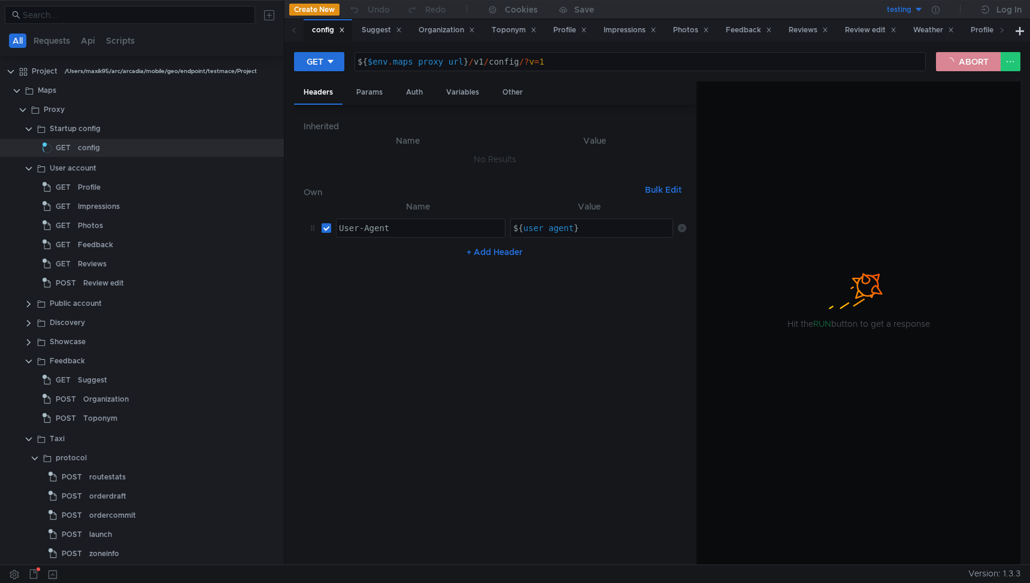 The width and height of the screenshot is (1030, 583). Describe the element at coordinates (319, 62) in the screenshot. I see `button: GET` at that location.